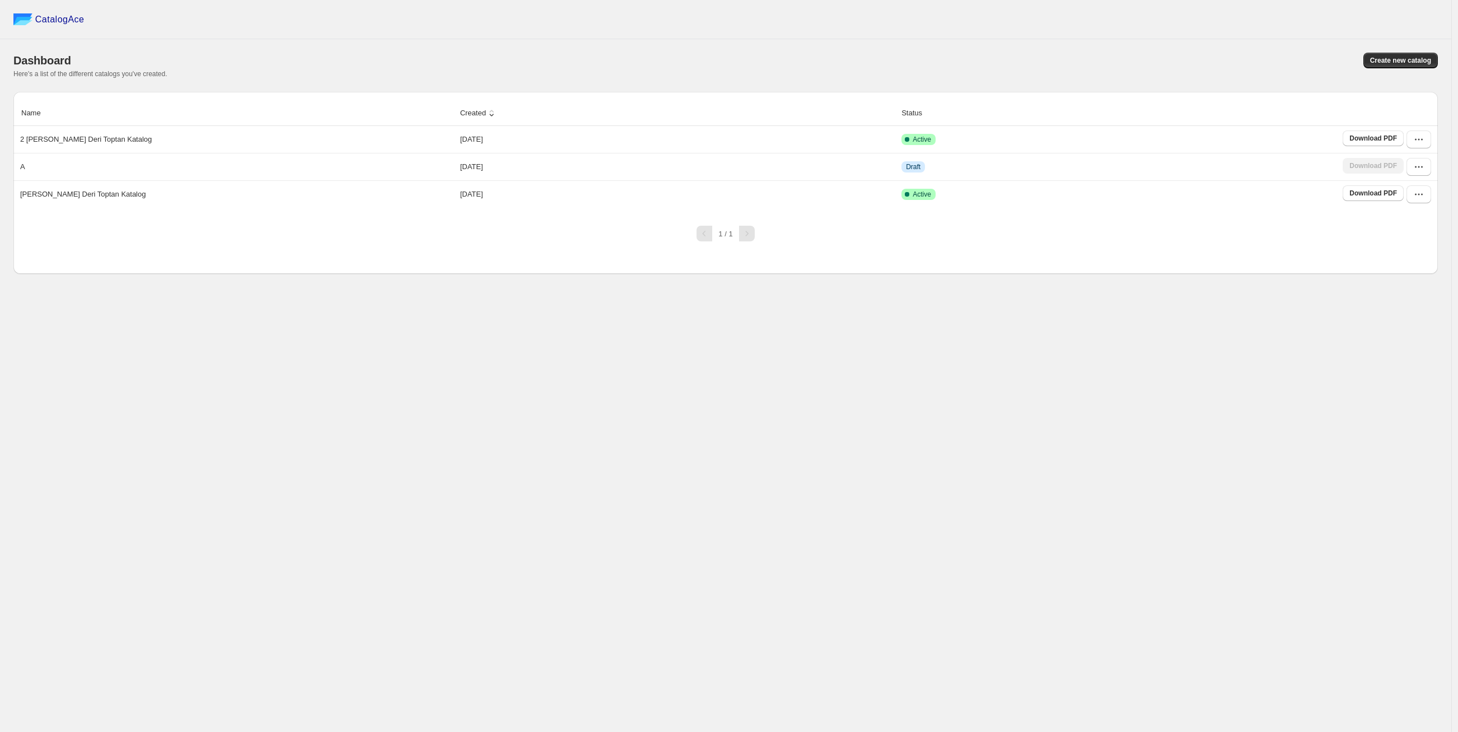 This screenshot has height=732, width=1458. What do you see at coordinates (917, 113) in the screenshot?
I see `button: Status` at bounding box center [917, 113].